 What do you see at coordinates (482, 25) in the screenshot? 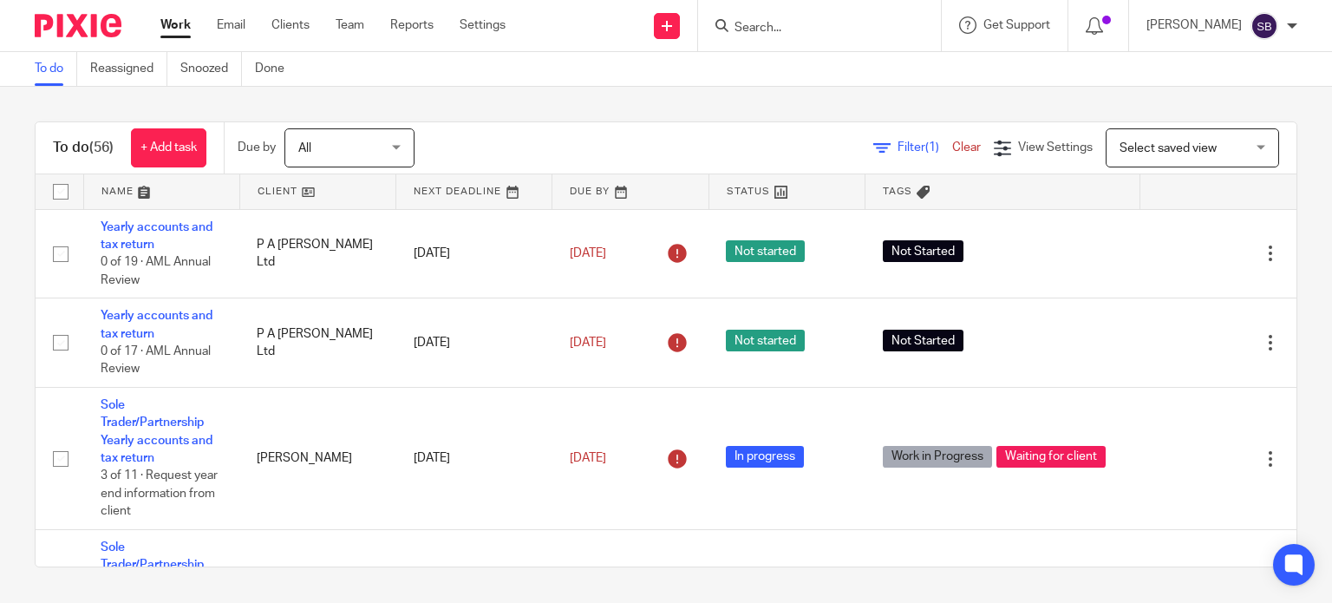
I see `a: Settings` at bounding box center [482, 25].